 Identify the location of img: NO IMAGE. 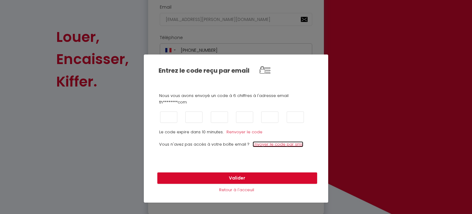
(265, 70).